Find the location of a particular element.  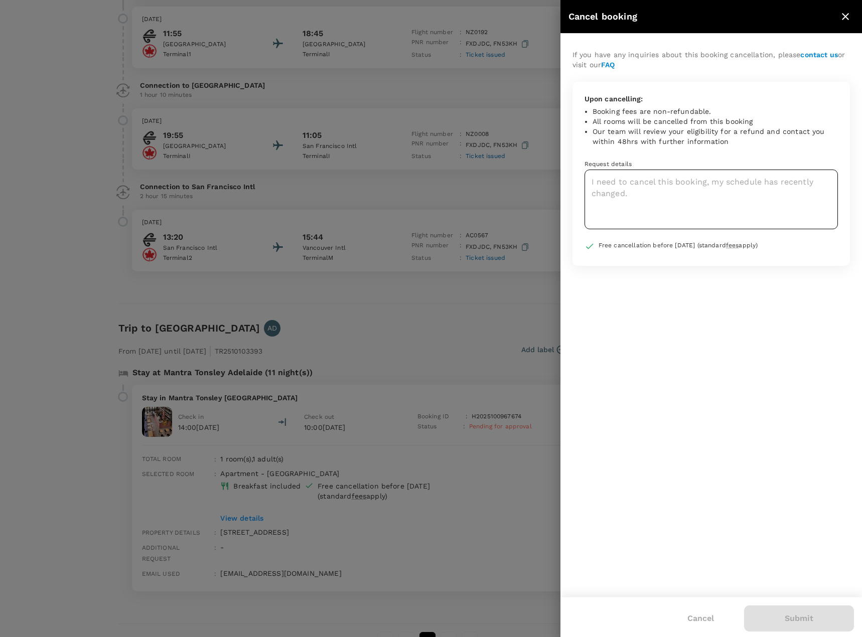

li: Our team will review your eligibility for a refund and contact you within 48hrs with further info... is located at coordinates (715, 137).